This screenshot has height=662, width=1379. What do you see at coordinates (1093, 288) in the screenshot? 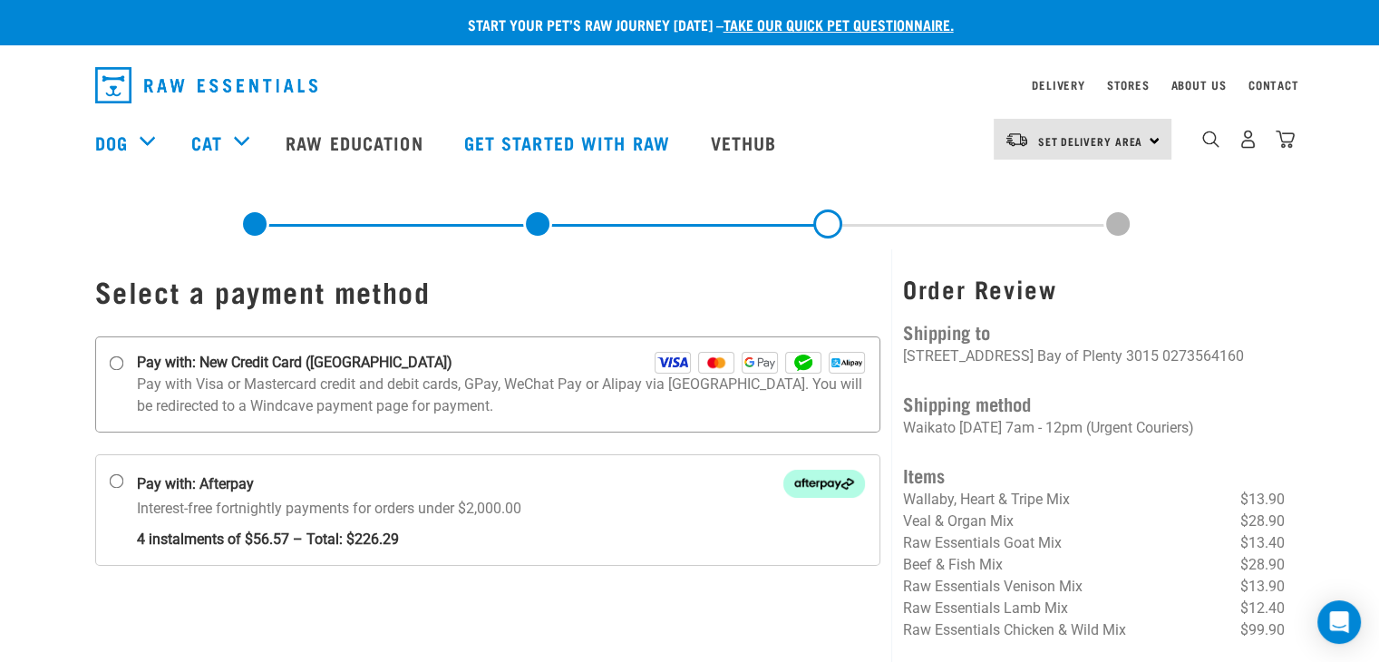
I see `h3: Order Review` at bounding box center [1093, 288].